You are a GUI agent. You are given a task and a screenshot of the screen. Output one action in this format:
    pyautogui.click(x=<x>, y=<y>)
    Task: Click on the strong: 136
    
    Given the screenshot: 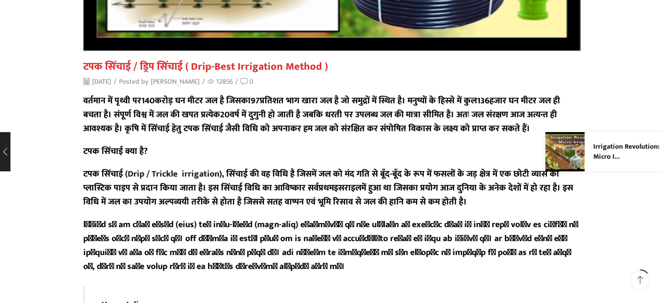 What is the action you would take?
    pyautogui.click(x=483, y=101)
    